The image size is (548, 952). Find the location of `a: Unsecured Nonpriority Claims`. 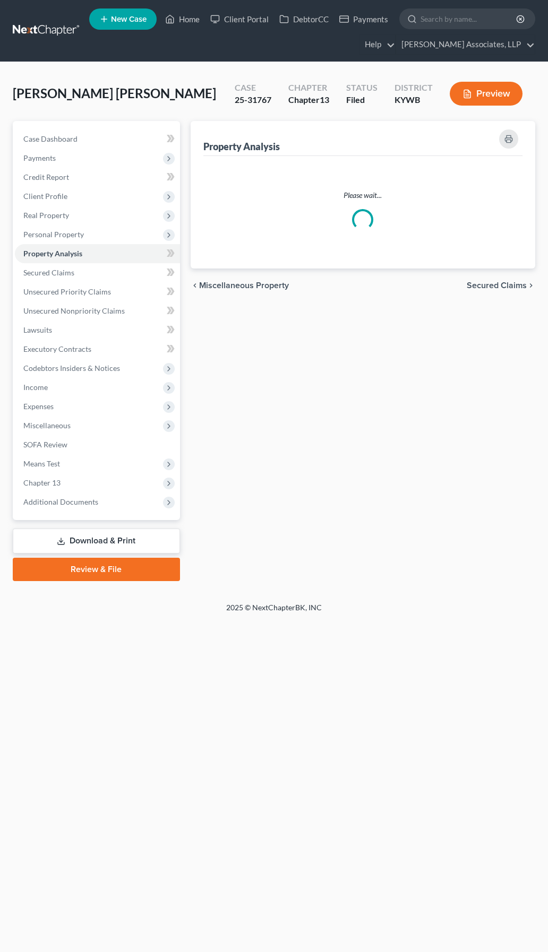

a: Unsecured Nonpriority Claims is located at coordinates (97, 311).